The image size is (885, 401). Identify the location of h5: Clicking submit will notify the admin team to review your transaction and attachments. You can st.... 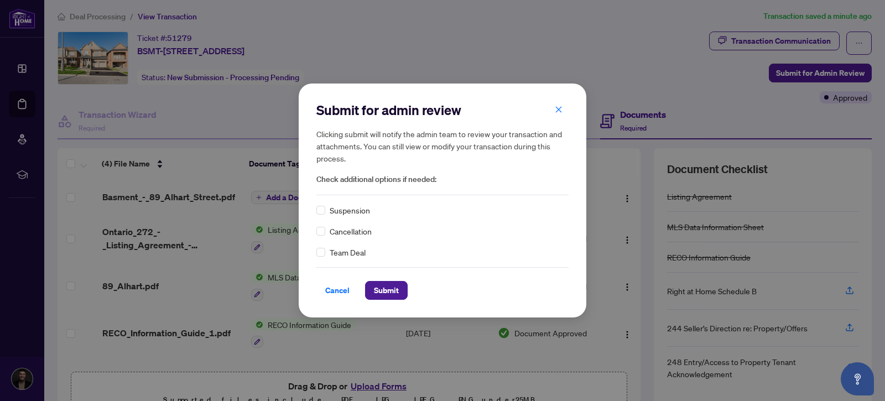
(443, 146).